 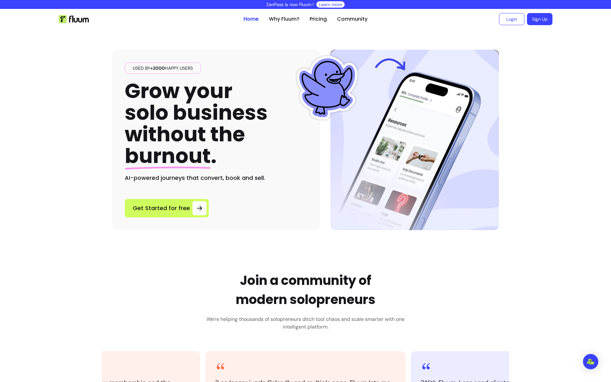 I want to click on h1: Grow your solo business without the ., so click(x=196, y=123).